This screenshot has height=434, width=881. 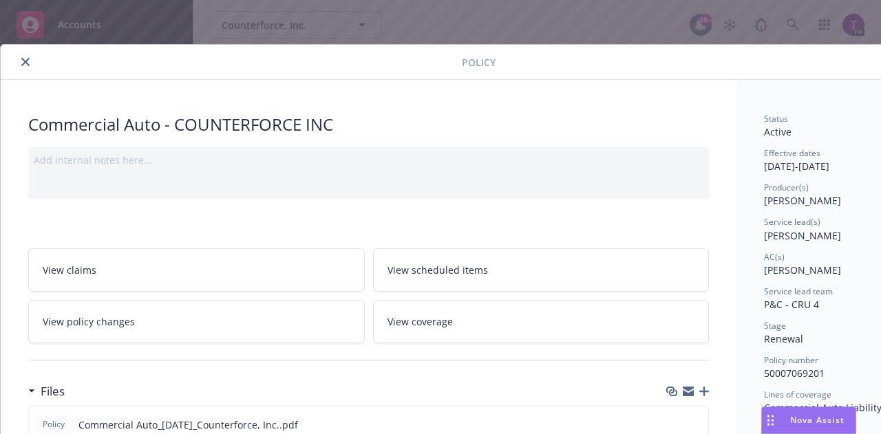 I want to click on span: View claims, so click(x=70, y=270).